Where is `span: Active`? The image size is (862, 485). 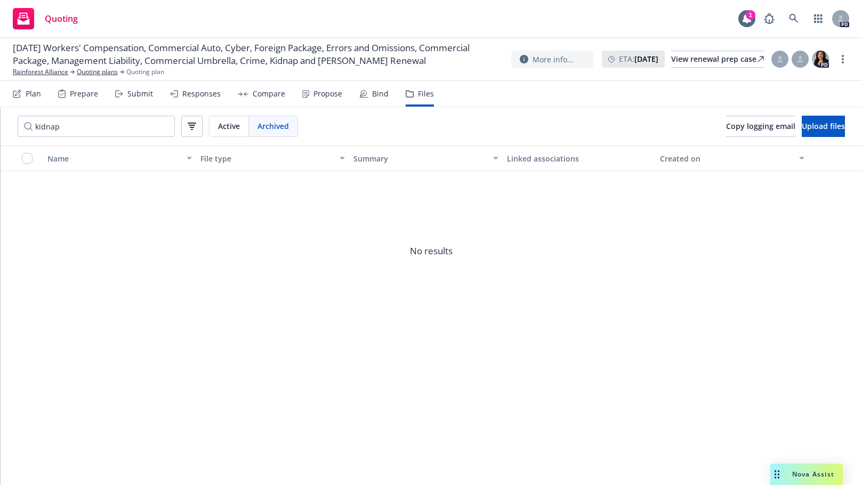 span: Active is located at coordinates (229, 126).